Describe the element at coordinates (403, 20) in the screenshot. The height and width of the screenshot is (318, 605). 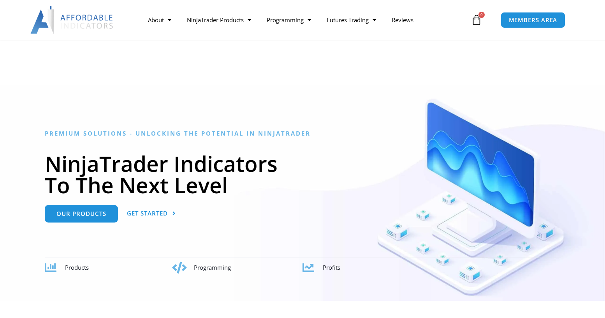
I see `a: Reviews` at that location.